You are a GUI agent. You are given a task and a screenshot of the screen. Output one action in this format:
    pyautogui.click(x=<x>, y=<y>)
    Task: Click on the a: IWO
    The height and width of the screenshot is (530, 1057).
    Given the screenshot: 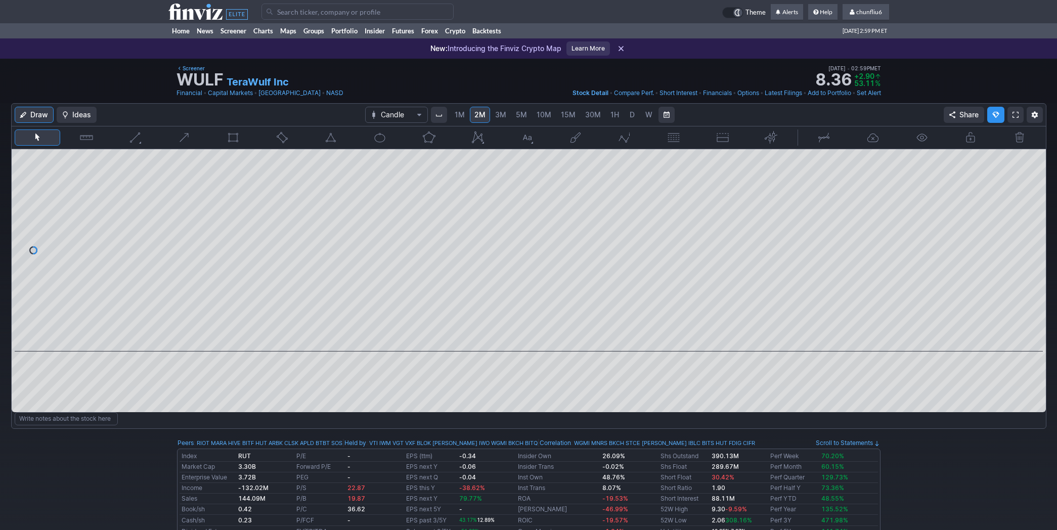 What is the action you would take?
    pyautogui.click(x=484, y=443)
    